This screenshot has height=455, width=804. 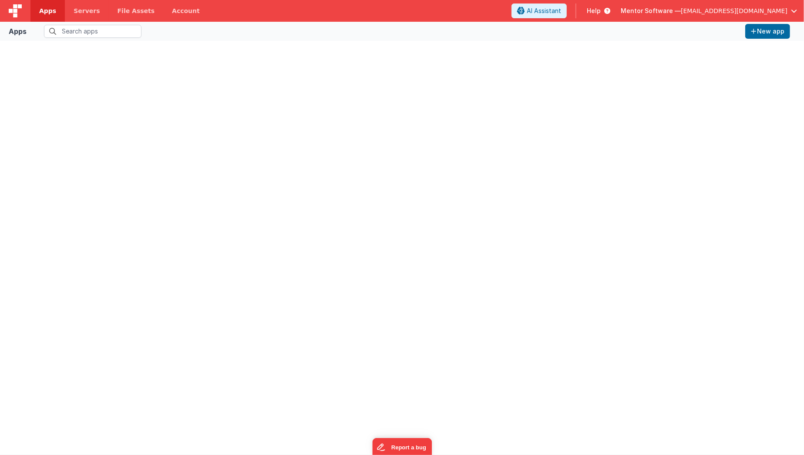 I want to click on span: Apps, so click(x=47, y=11).